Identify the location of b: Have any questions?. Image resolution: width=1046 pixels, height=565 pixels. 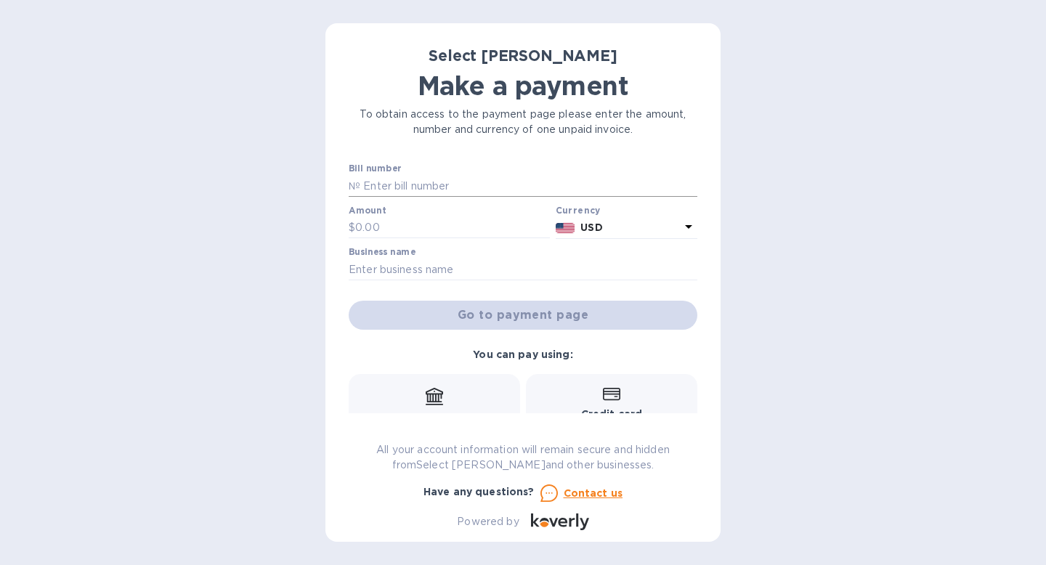
(478, 492).